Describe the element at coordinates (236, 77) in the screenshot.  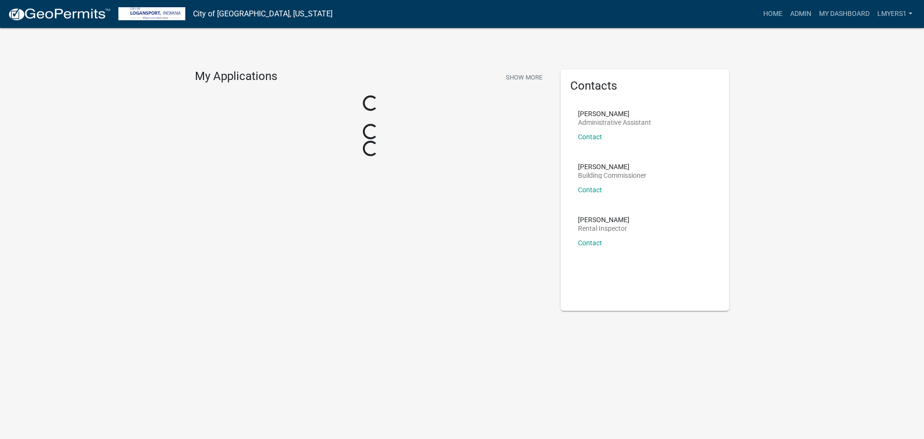
I see `h4: My Applications` at that location.